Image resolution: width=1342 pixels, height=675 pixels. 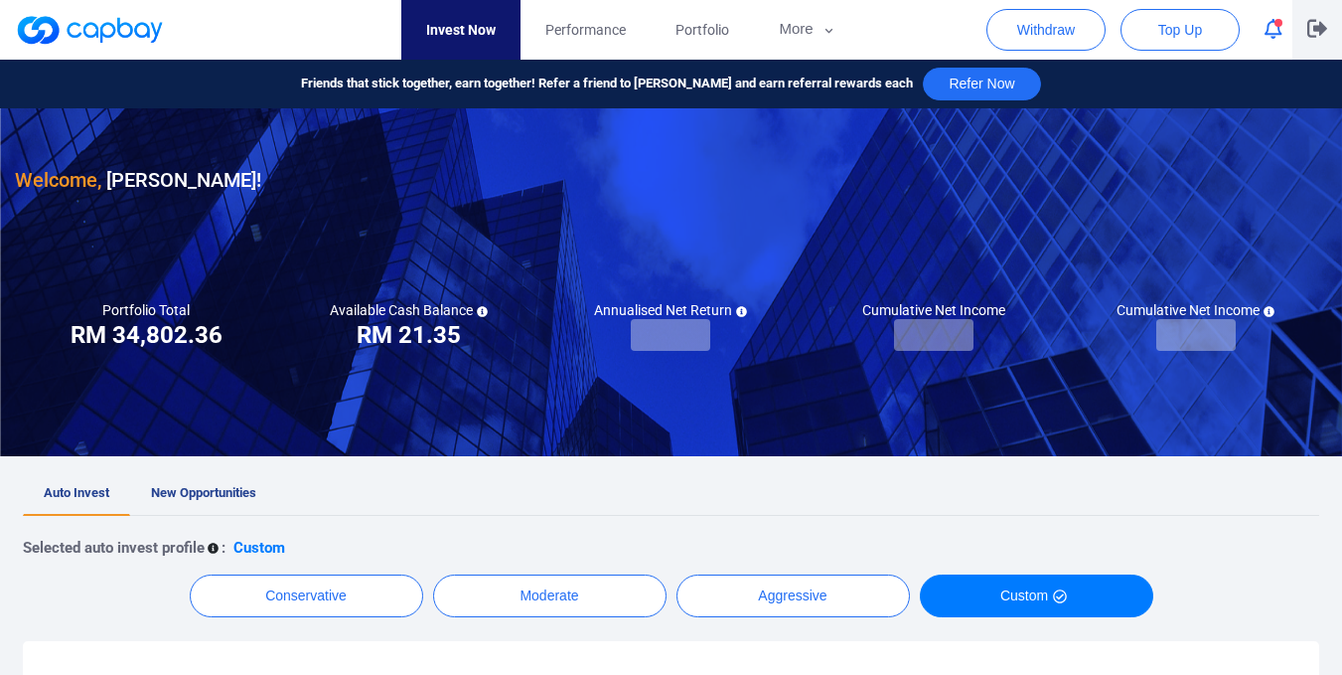 I want to click on button: Withdraw, so click(x=1046, y=30).